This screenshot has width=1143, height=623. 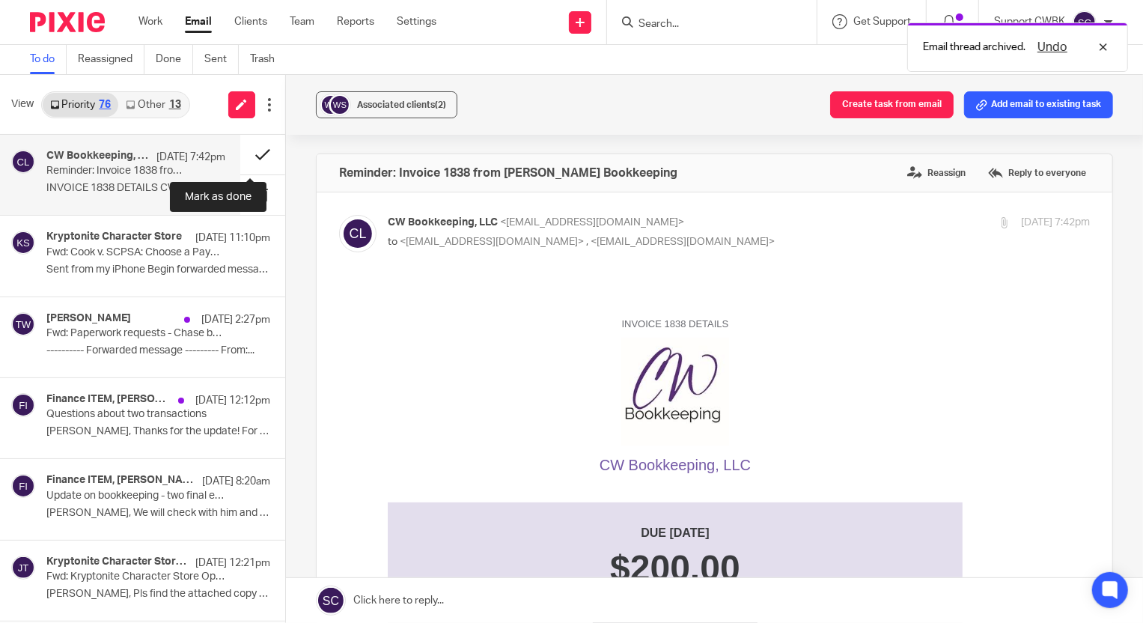 I want to click on a: Priority76, so click(x=80, y=105).